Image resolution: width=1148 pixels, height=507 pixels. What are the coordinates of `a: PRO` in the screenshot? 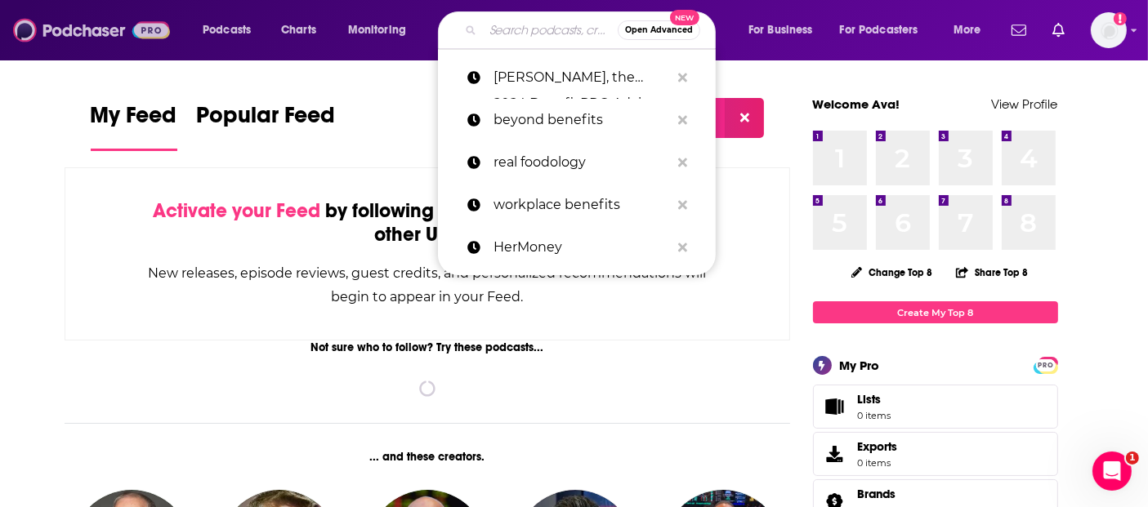 It's located at (1046, 364).